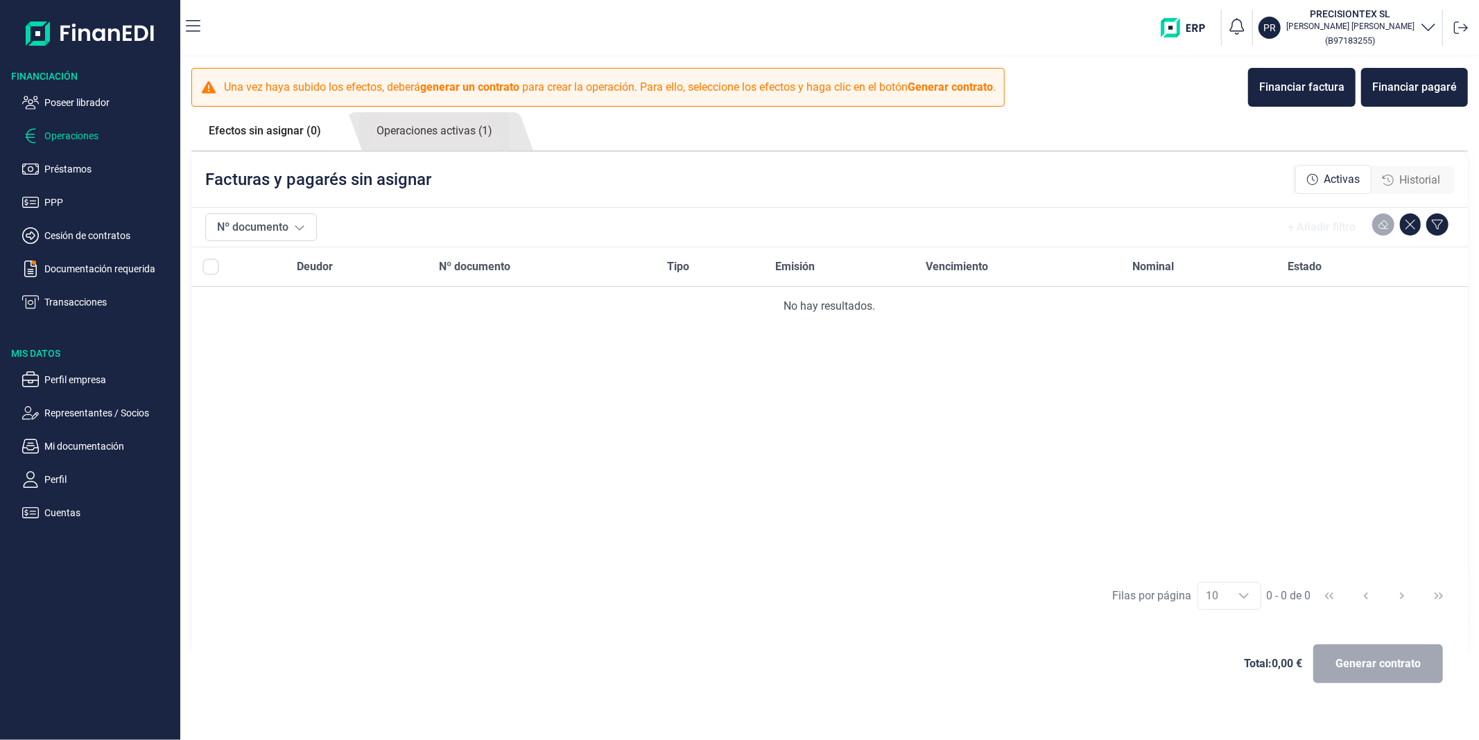  What do you see at coordinates (1301, 87) in the screenshot?
I see `div: Financiar factura` at bounding box center [1301, 87].